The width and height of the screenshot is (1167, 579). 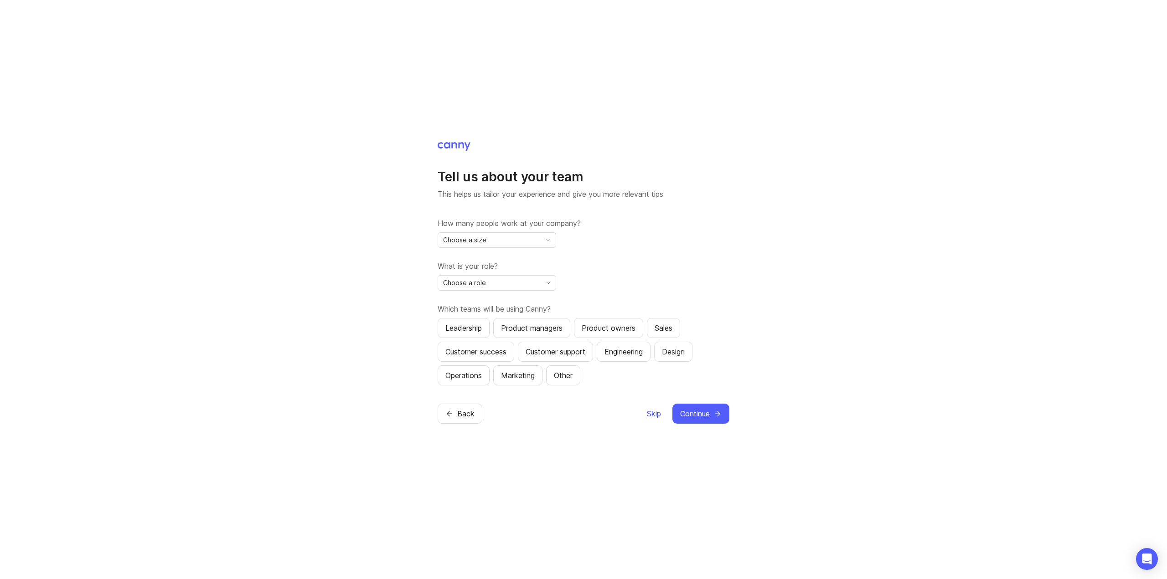 I want to click on button: Product managers, so click(x=531, y=328).